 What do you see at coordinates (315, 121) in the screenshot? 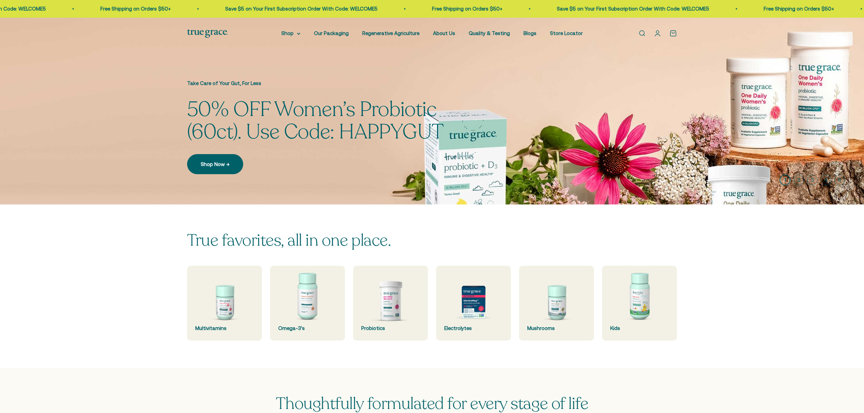
I see `split-lines: 50% OFF Women’s Probiotic (60ct). Use Code: HAPPYGUT` at bounding box center [315, 121].